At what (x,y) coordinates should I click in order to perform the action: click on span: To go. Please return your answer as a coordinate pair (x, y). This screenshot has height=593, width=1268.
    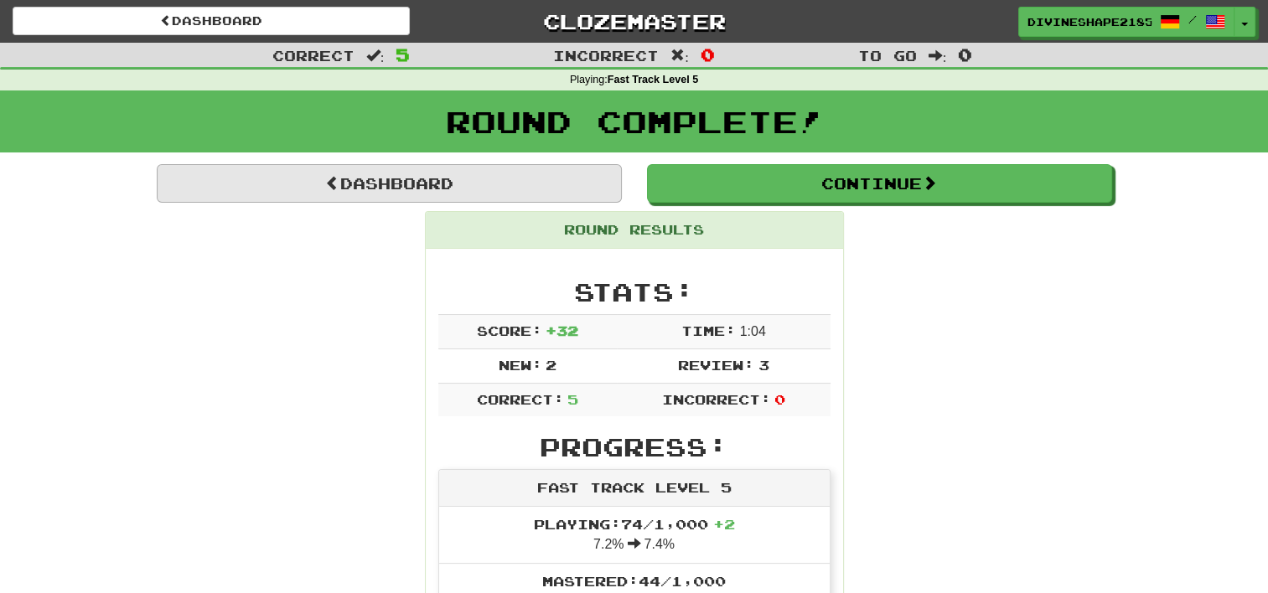
    Looking at the image, I should click on (888, 55).